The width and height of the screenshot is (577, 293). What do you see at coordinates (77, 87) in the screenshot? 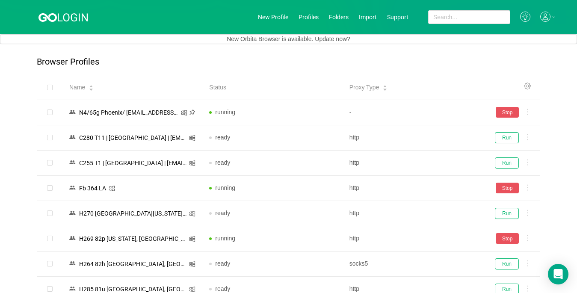
I see `span: Name` at bounding box center [77, 87].